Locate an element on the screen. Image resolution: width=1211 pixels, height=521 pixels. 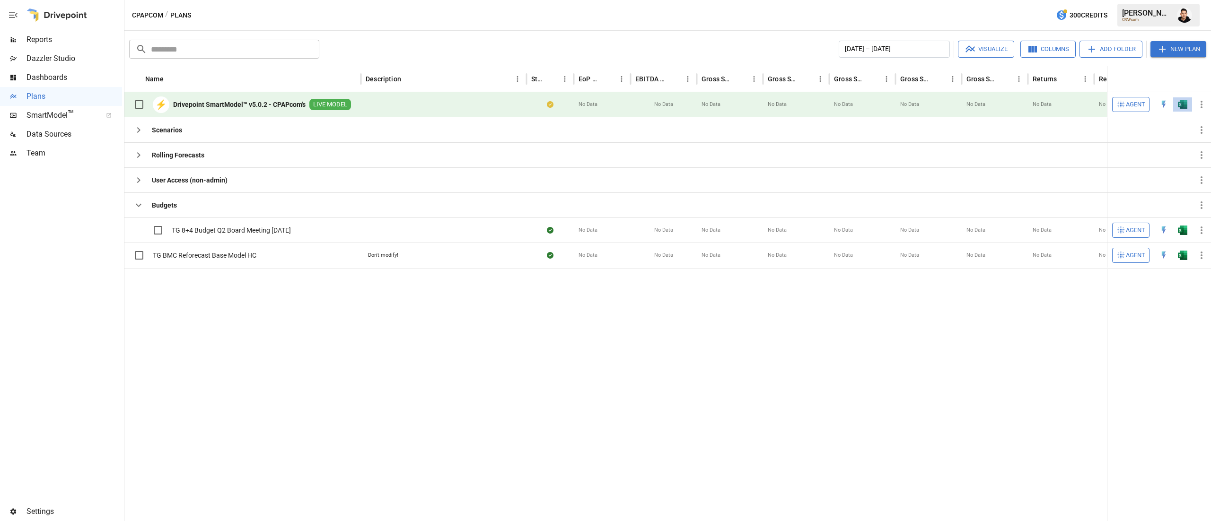
span: 300 Credits is located at coordinates (1088, 15).